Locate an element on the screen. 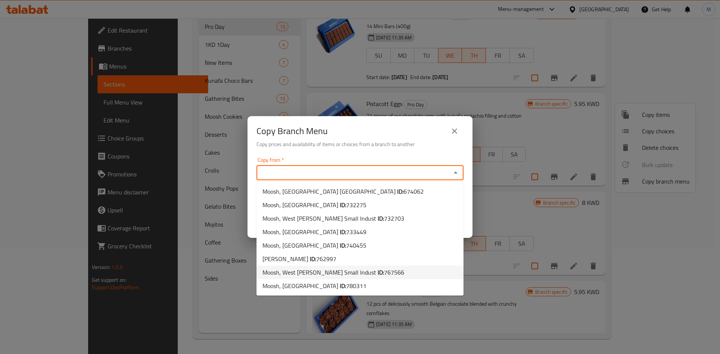  span: 740455 is located at coordinates (356, 246).